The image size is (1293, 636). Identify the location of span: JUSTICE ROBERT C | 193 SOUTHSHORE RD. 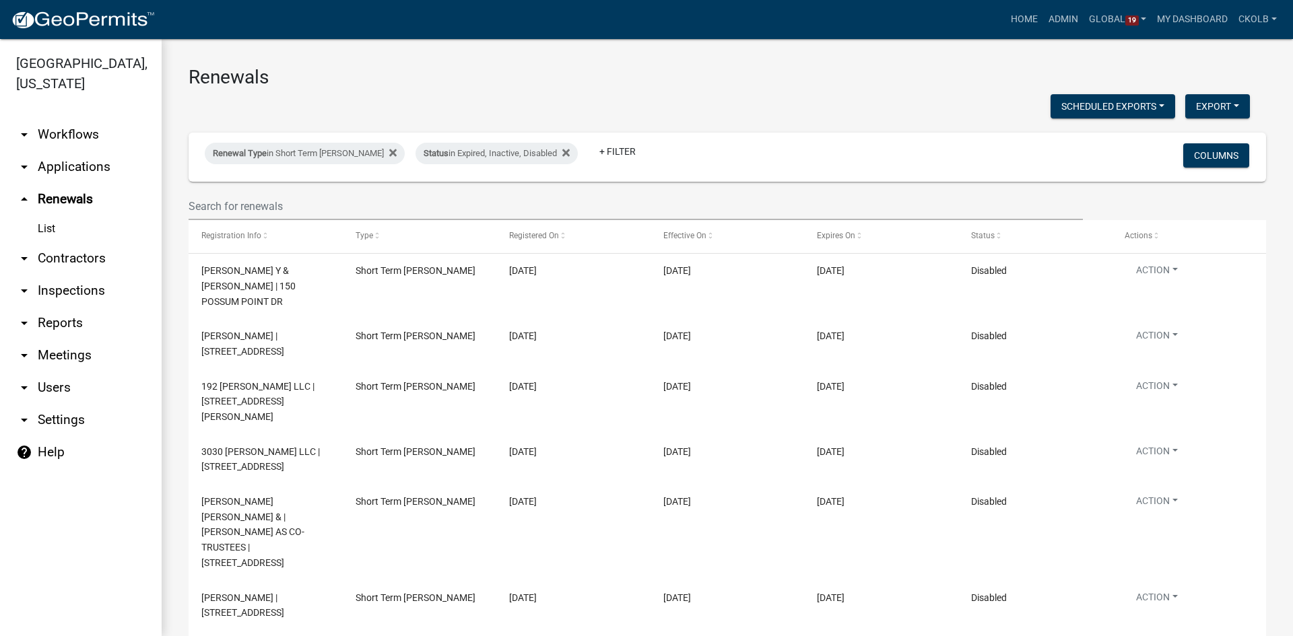
(242, 605).